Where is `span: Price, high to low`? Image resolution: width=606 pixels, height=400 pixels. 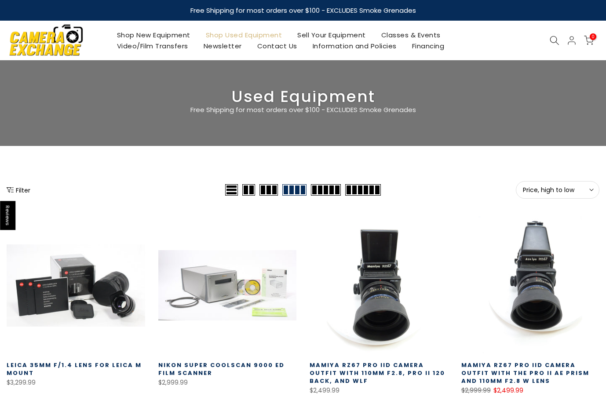 span: Price, high to low is located at coordinates (558, 190).